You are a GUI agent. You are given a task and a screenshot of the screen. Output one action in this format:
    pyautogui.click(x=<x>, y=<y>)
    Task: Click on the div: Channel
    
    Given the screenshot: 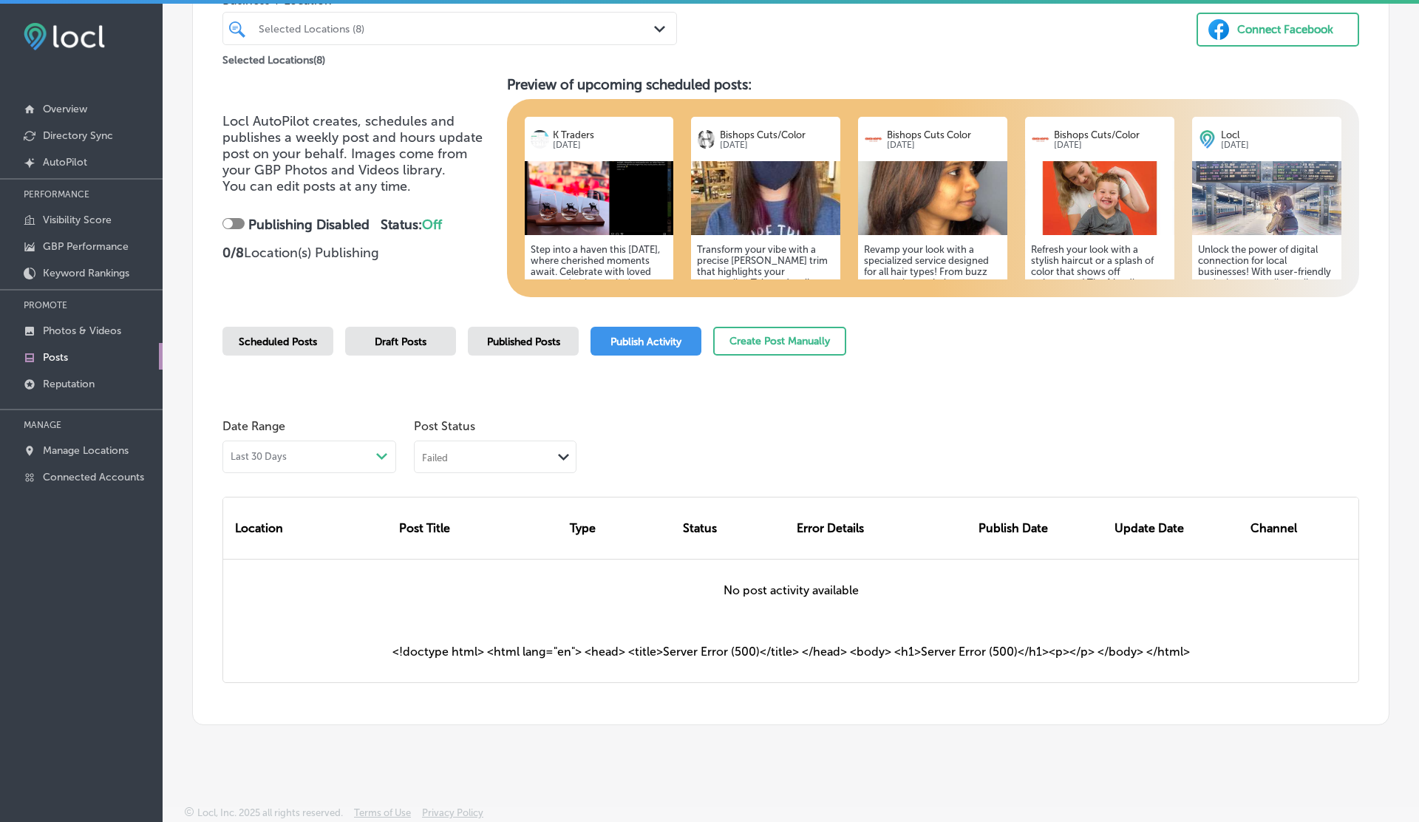 What is the action you would take?
    pyautogui.click(x=1296, y=528)
    